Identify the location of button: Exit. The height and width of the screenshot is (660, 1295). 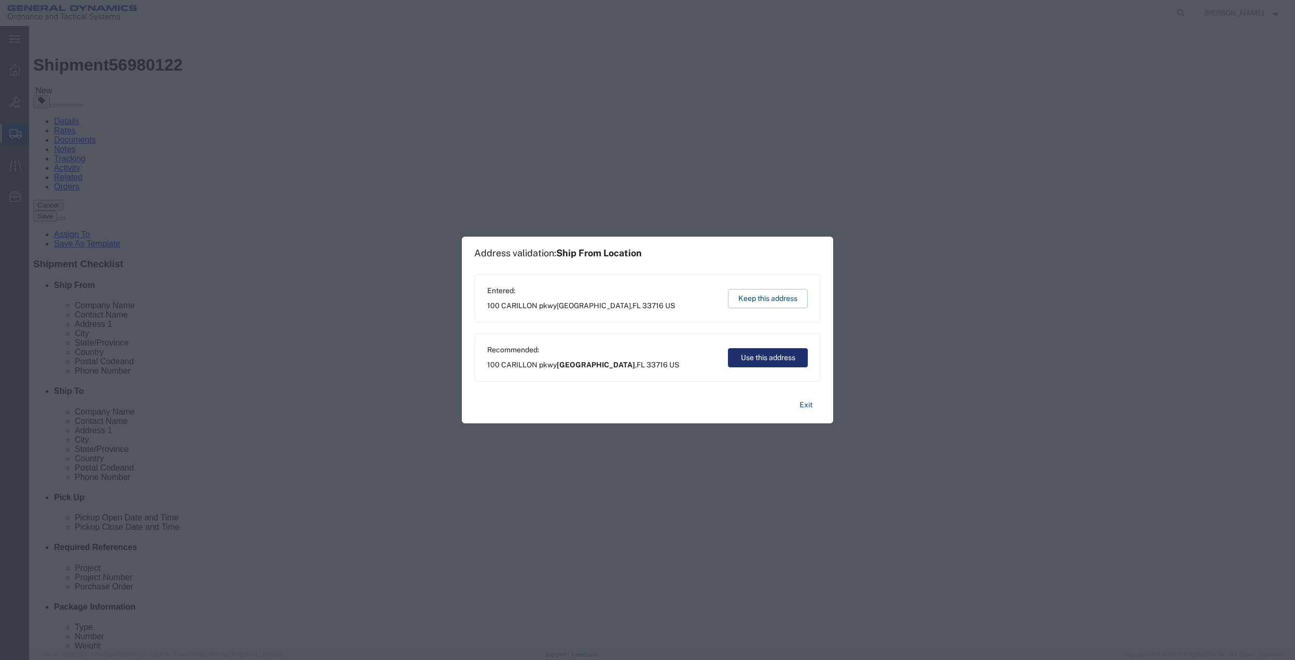
(806, 405).